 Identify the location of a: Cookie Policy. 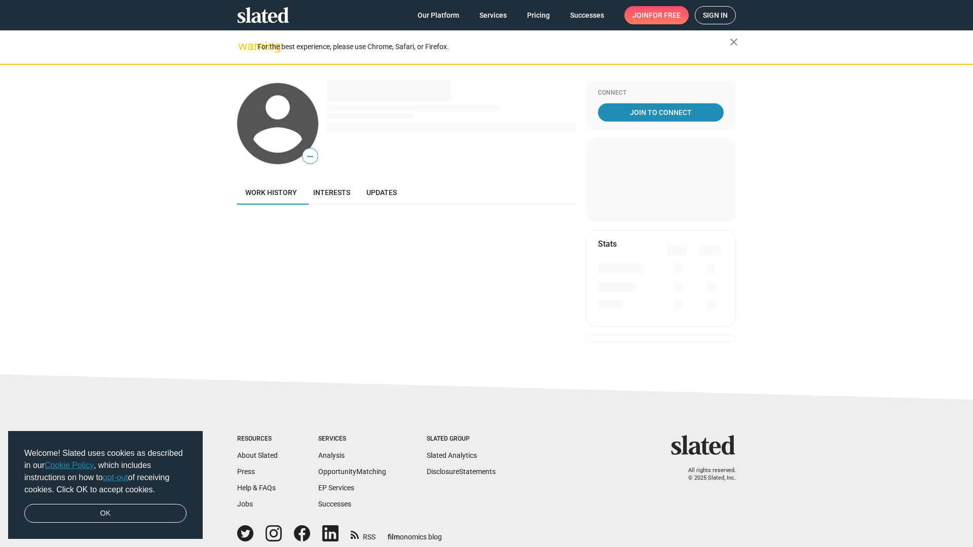
(69, 465).